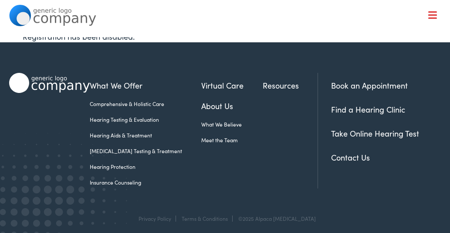 The width and height of the screenshot is (450, 233). Describe the element at coordinates (370, 85) in the screenshot. I see `a: Book an Appointment` at that location.